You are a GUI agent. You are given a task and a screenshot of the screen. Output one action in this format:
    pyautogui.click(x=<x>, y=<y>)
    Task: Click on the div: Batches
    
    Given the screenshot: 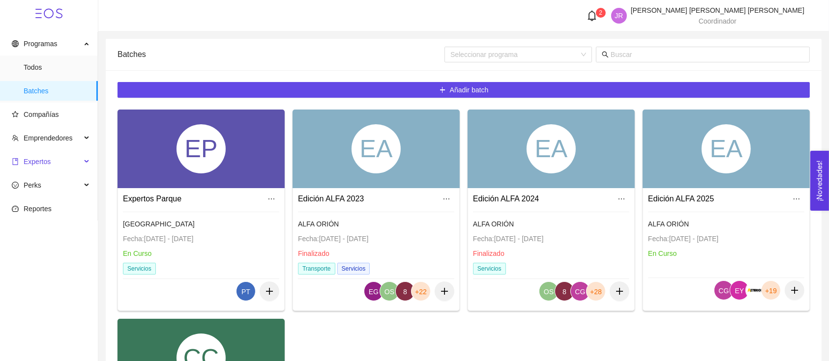 What is the action you would take?
    pyautogui.click(x=281, y=54)
    